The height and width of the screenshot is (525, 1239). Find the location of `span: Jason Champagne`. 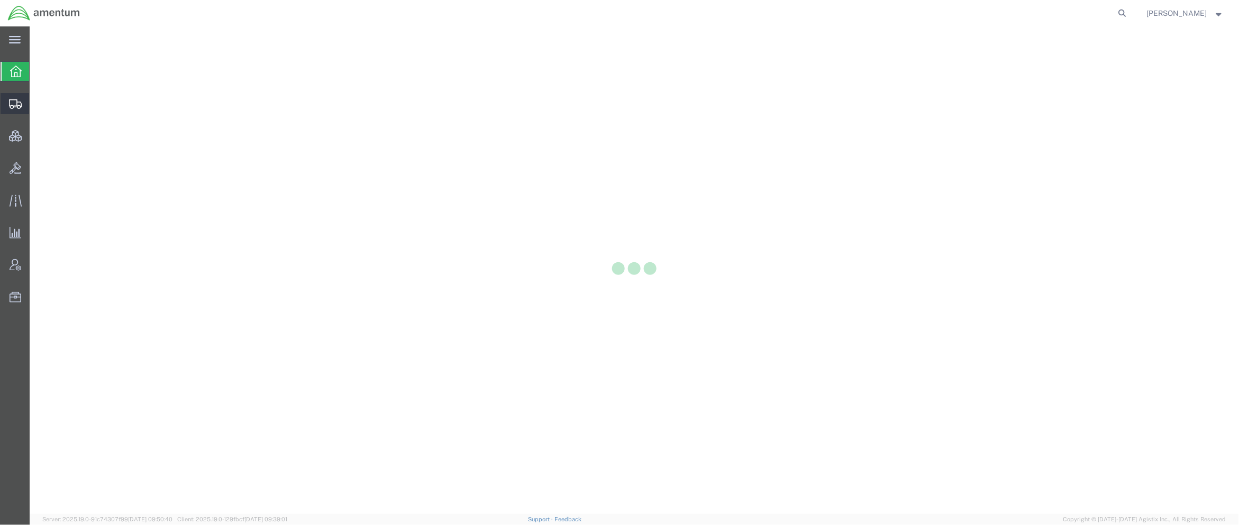

span: Jason Champagne is located at coordinates (1177, 13).